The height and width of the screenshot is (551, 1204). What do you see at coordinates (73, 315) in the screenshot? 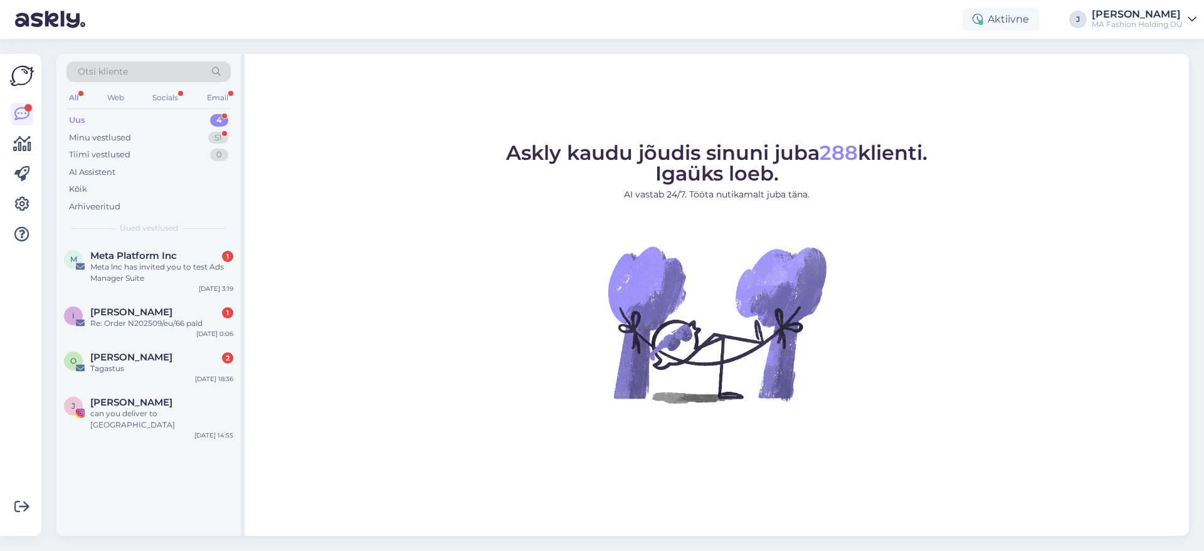
I see `span: I` at bounding box center [73, 315].